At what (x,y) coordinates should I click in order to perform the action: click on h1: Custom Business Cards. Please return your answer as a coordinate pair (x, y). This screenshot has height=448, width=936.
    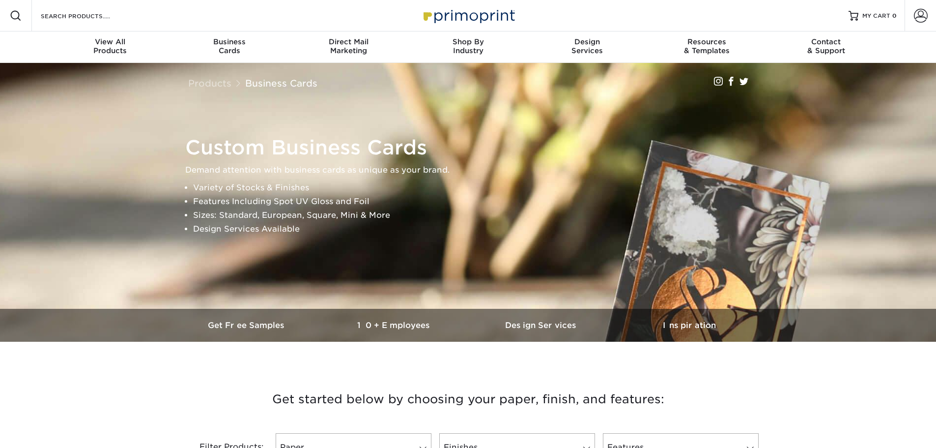
    Looking at the image, I should click on (473, 147).